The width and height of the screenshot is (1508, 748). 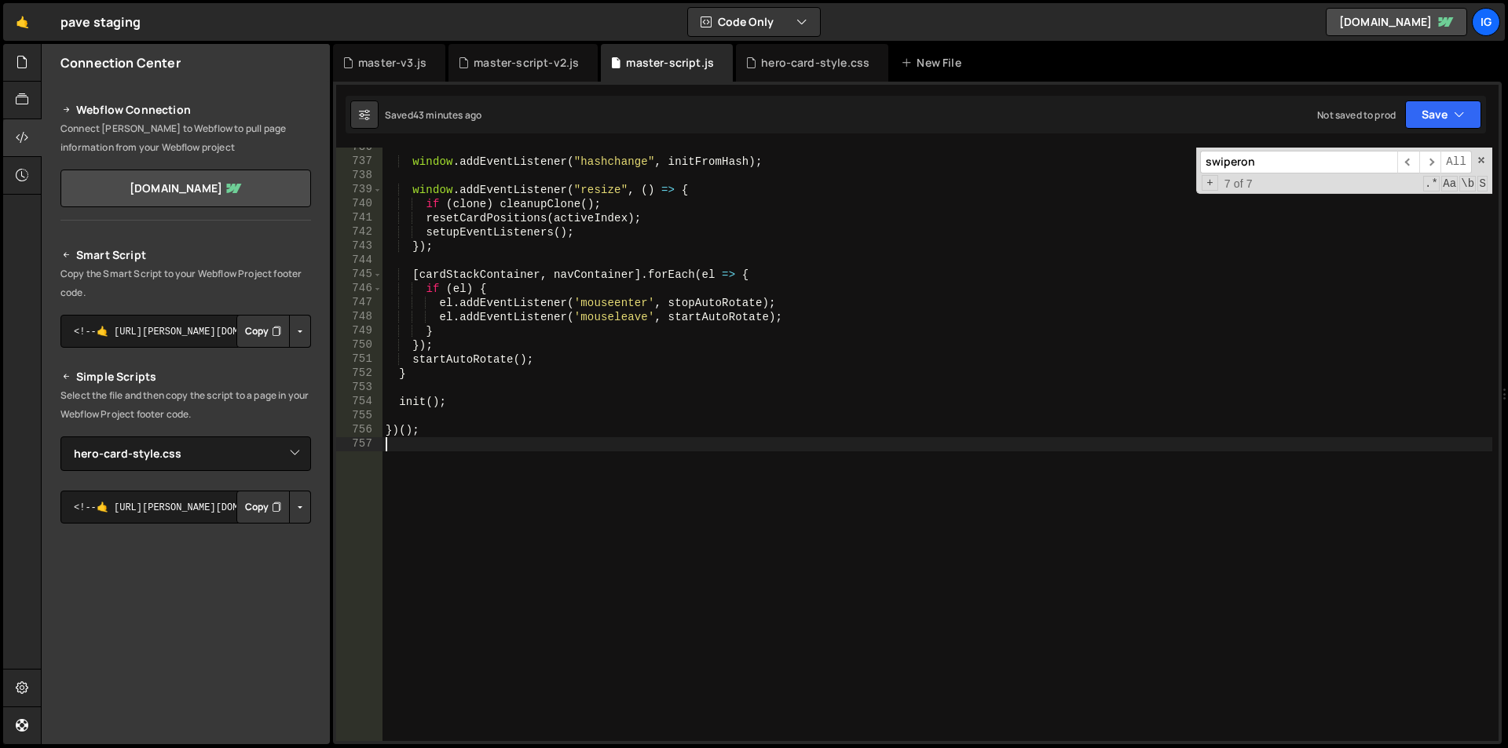 I want to click on div: 745, so click(x=359, y=275).